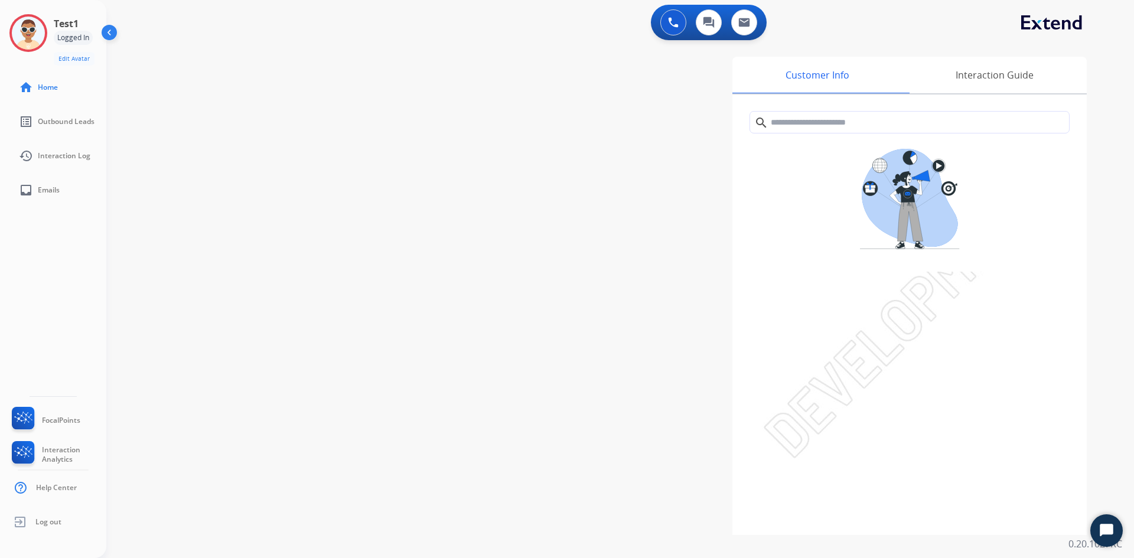  What do you see at coordinates (66, 24) in the screenshot?
I see `h3: Test1` at bounding box center [66, 24].